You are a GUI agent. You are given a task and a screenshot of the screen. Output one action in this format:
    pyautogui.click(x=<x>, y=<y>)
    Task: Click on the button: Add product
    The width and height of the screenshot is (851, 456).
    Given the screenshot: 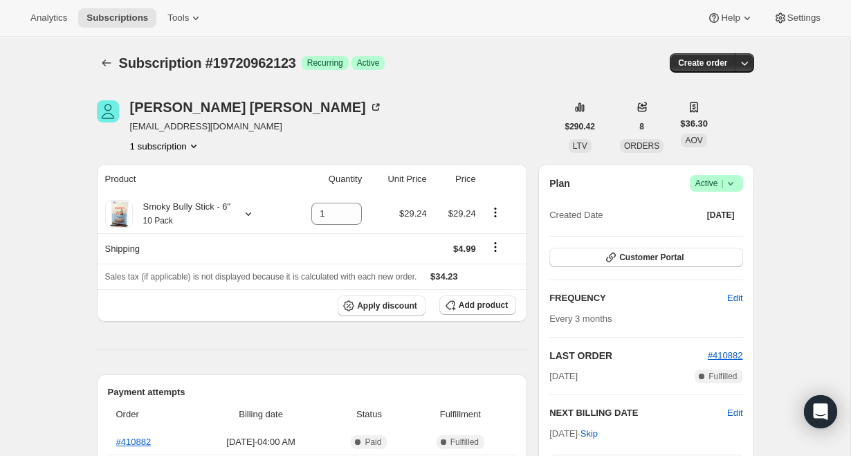 What is the action you would take?
    pyautogui.click(x=477, y=305)
    